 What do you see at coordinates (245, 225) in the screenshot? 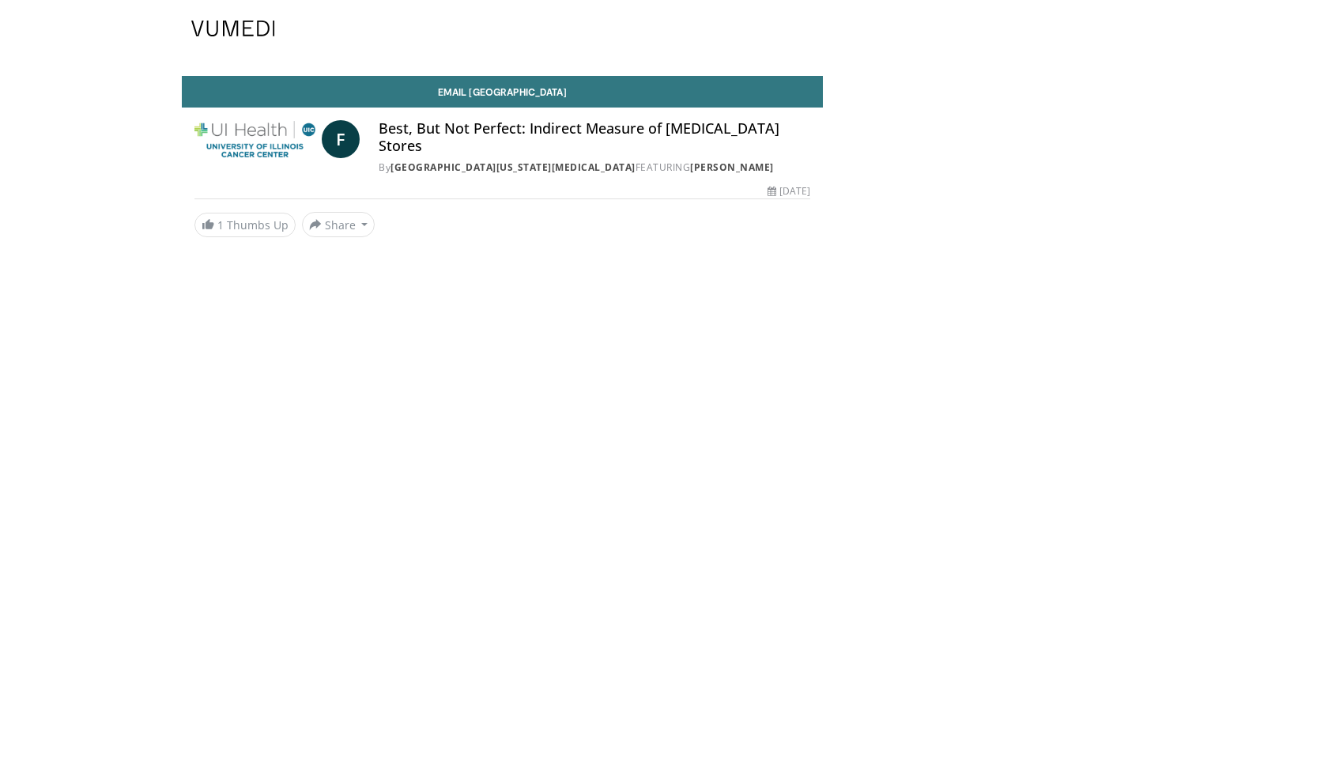
I see `a: 1 Thumbs Up` at bounding box center [245, 225].